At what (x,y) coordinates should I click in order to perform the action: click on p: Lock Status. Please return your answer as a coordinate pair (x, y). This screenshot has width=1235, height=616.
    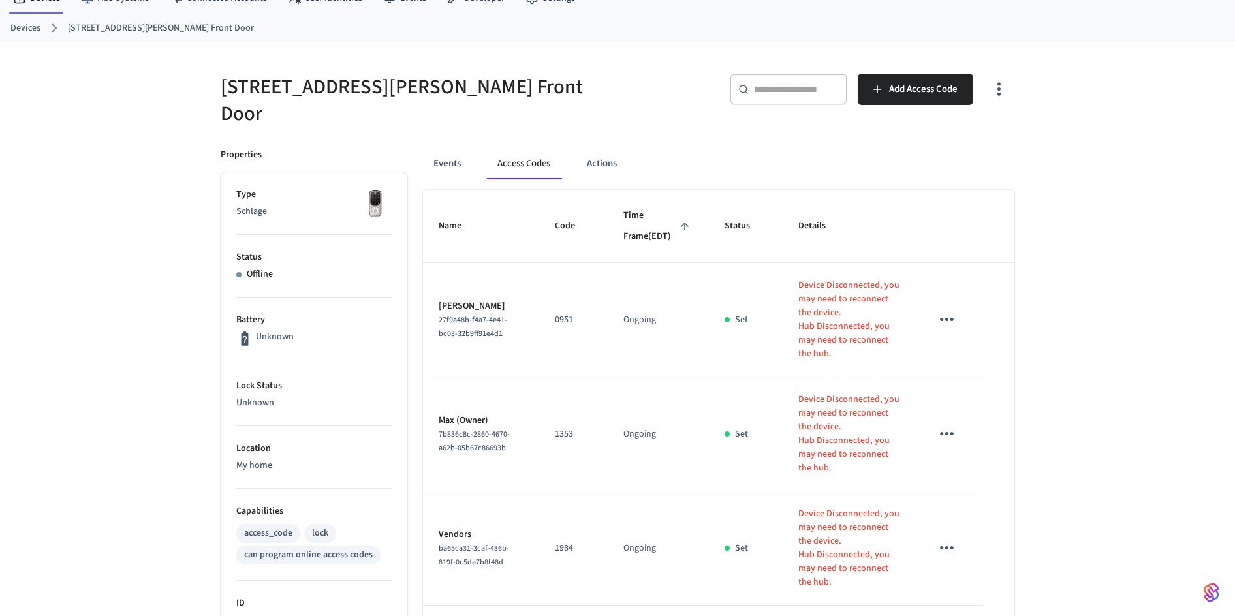
    Looking at the image, I should click on (314, 386).